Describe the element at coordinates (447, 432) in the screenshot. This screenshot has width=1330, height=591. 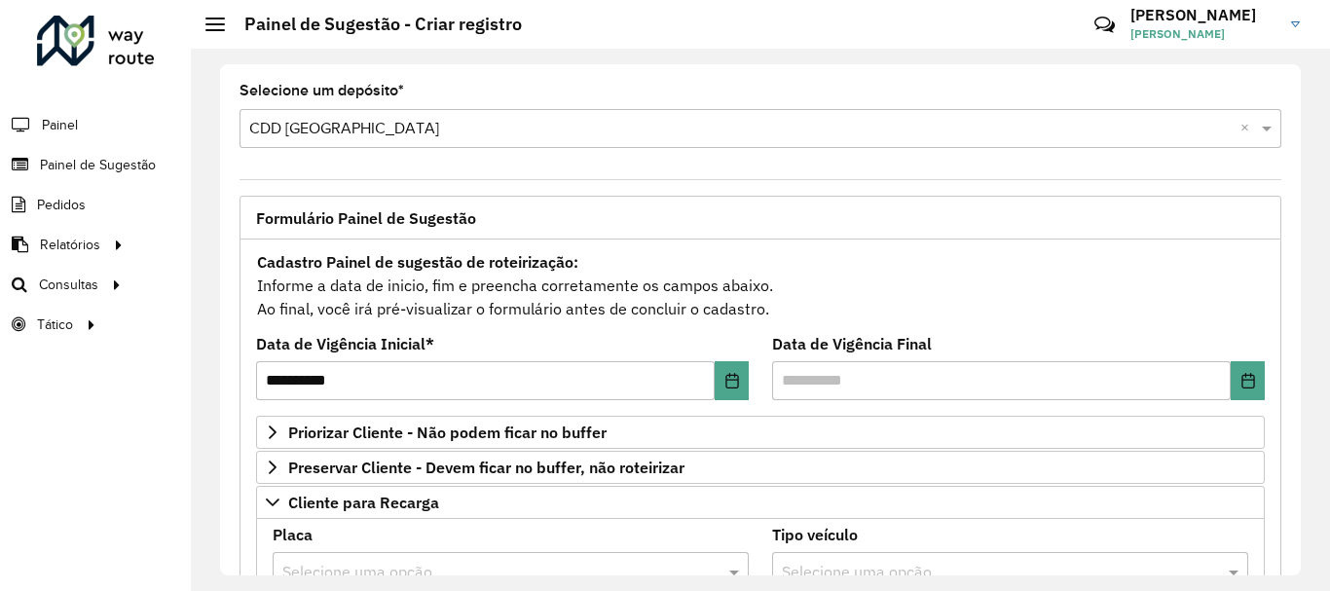
I see `span: Priorizar Cliente - Não podem ficar no buffer` at that location.